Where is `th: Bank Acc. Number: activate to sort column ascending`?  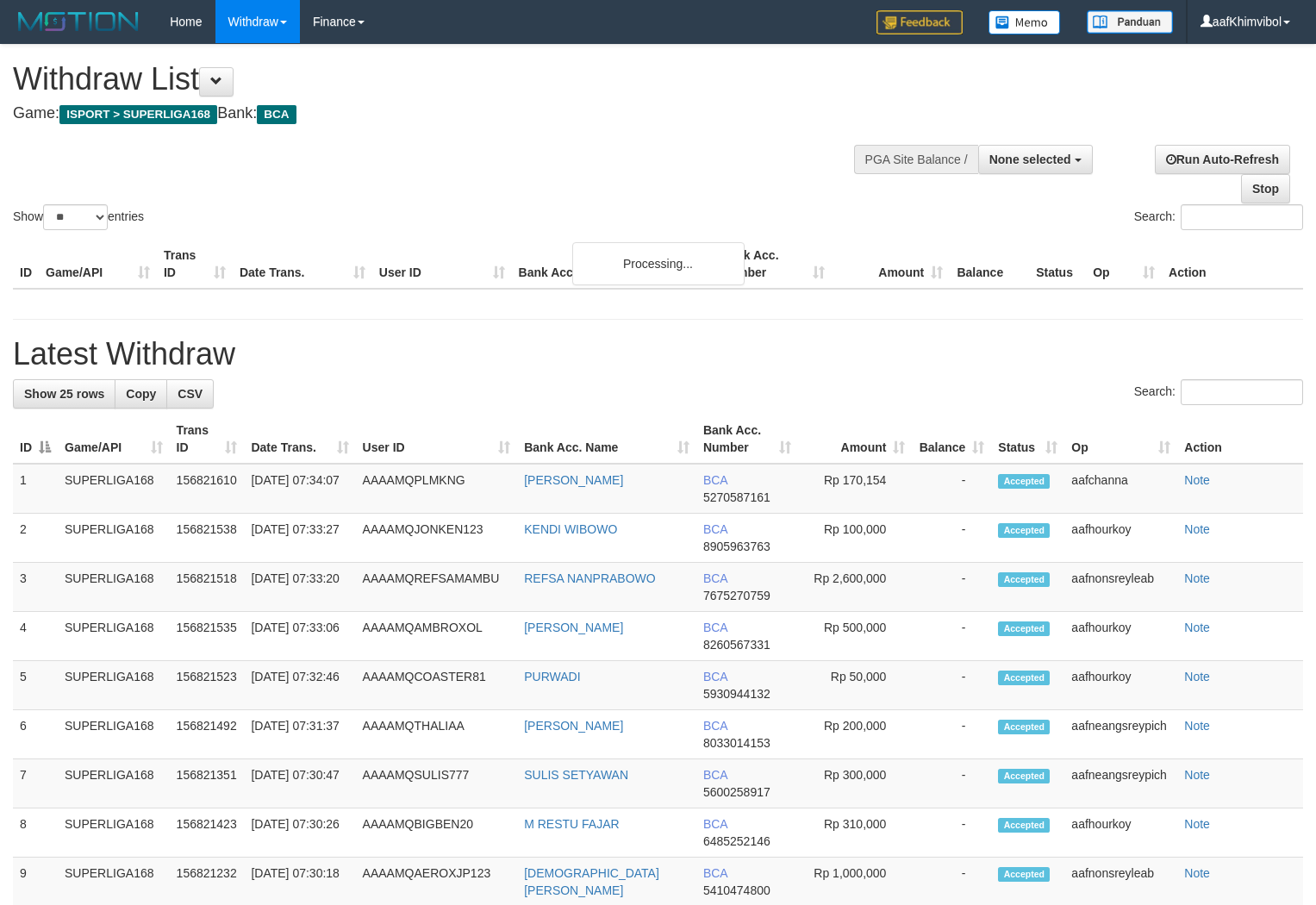 th: Bank Acc. Number: activate to sort column ascending is located at coordinates (747, 439).